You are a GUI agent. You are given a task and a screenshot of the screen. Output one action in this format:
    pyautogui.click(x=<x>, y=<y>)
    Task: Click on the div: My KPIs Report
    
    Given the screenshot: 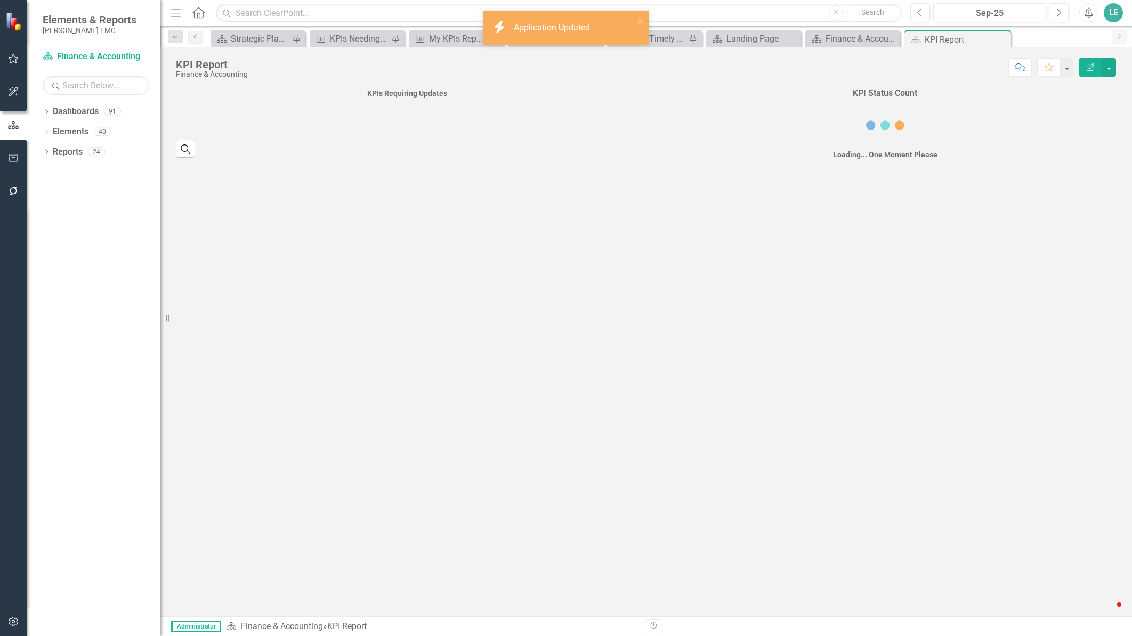 What is the action you would take?
    pyautogui.click(x=458, y=38)
    